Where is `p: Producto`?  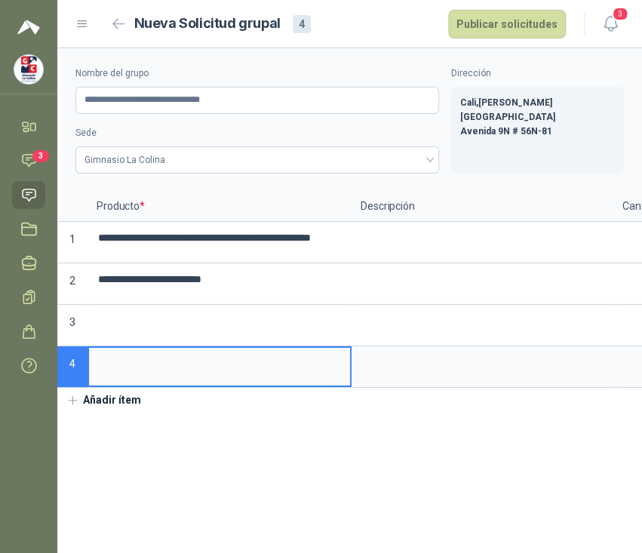 p: Producto is located at coordinates (219, 207).